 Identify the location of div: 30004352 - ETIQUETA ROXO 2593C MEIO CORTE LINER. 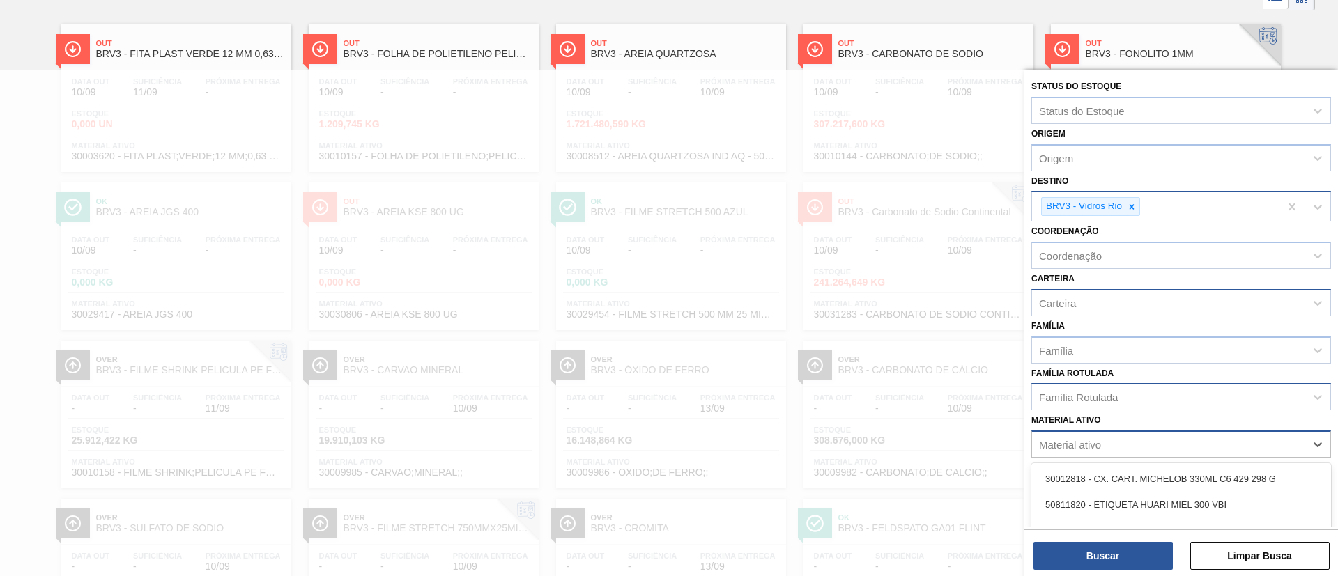
(1181, 530).